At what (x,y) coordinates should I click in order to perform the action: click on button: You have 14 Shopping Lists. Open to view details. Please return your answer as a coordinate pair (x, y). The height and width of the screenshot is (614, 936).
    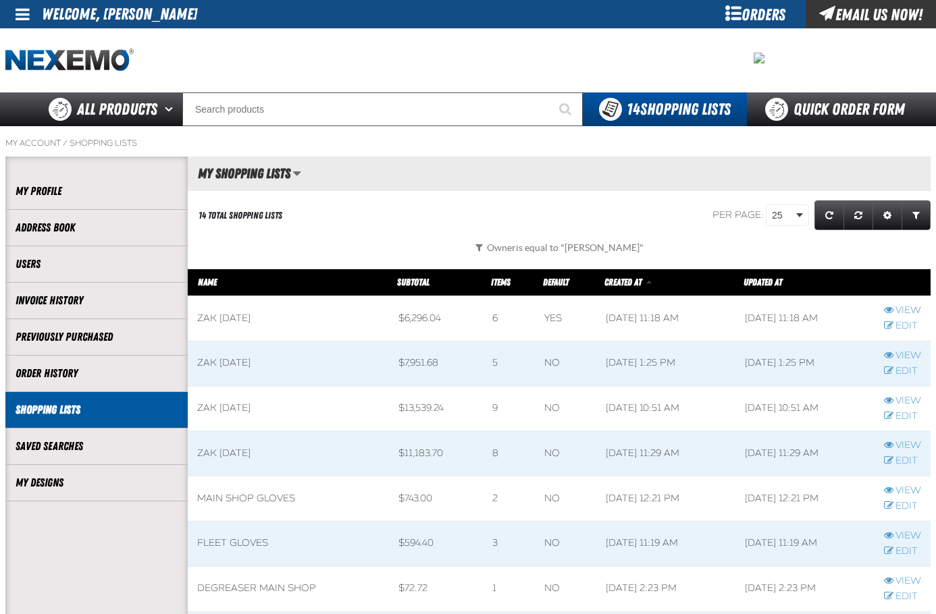
    Looking at the image, I should click on (664, 109).